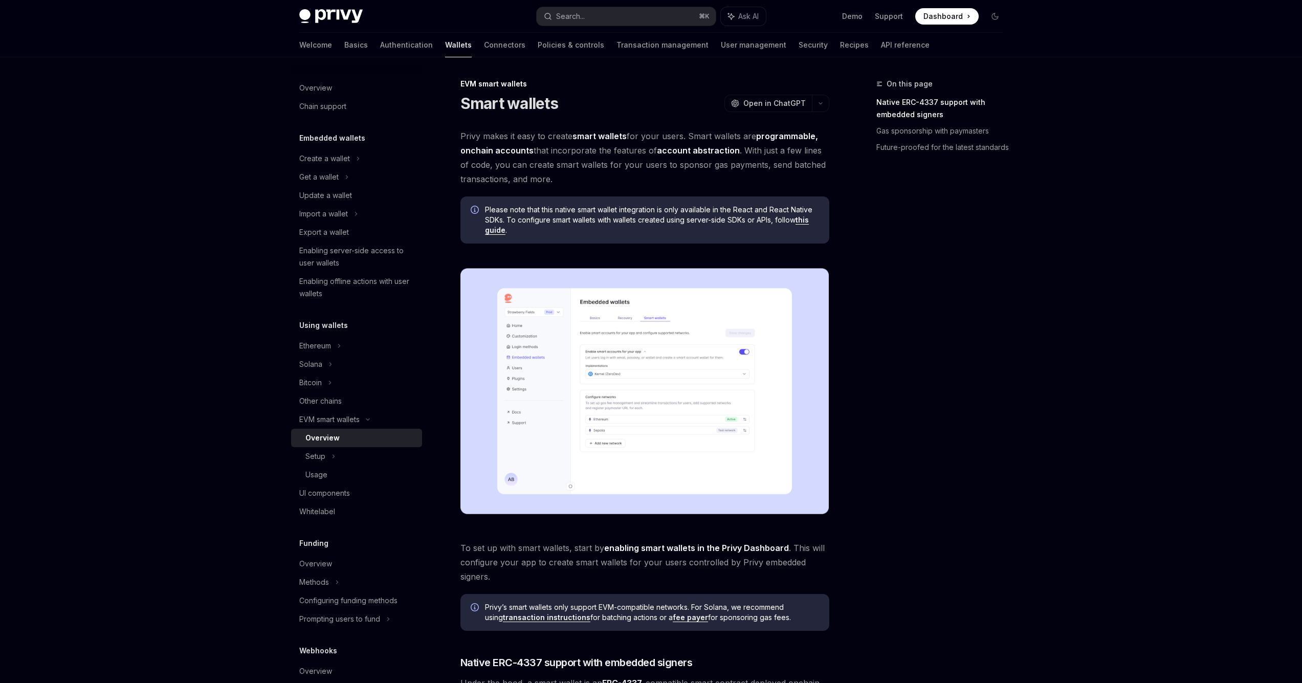  What do you see at coordinates (505, 45) in the screenshot?
I see `a: Connectors` at bounding box center [505, 45].